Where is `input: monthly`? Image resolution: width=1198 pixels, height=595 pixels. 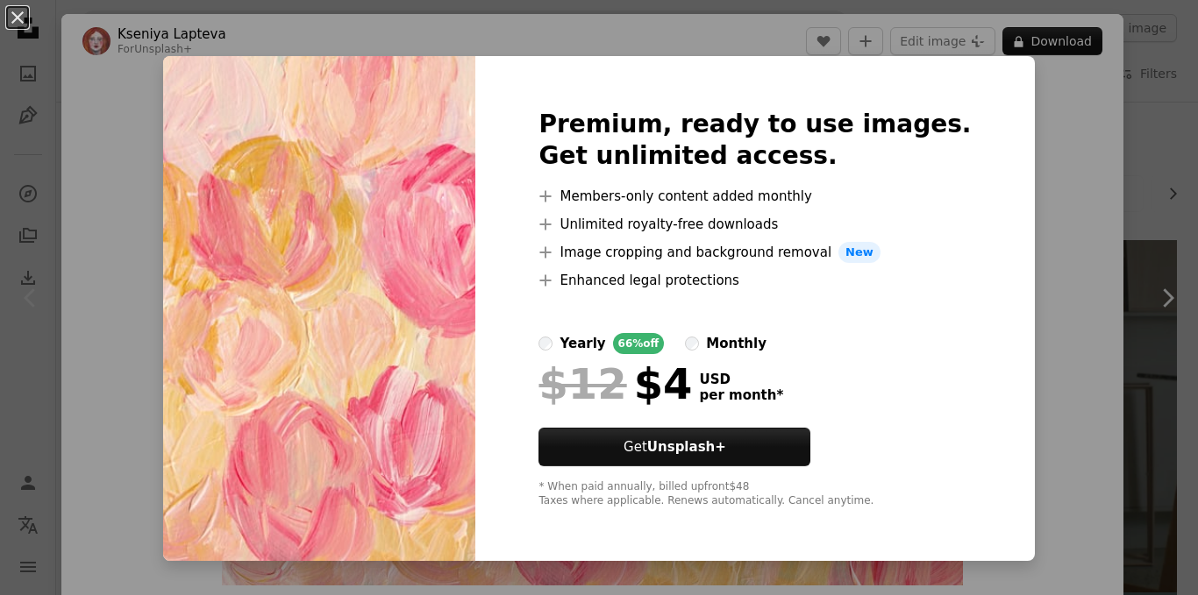
input: monthly is located at coordinates (692, 344).